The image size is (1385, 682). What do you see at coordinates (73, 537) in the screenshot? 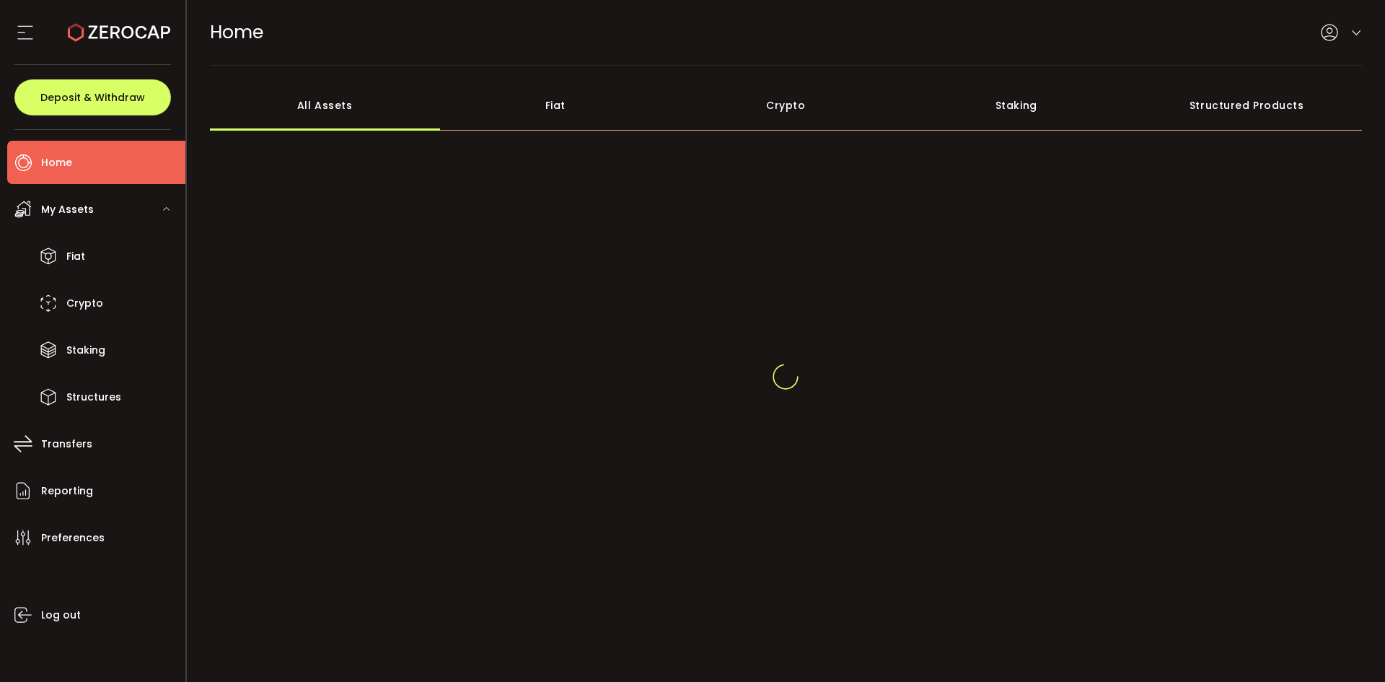
I see `span: Preferences` at bounding box center [73, 537].